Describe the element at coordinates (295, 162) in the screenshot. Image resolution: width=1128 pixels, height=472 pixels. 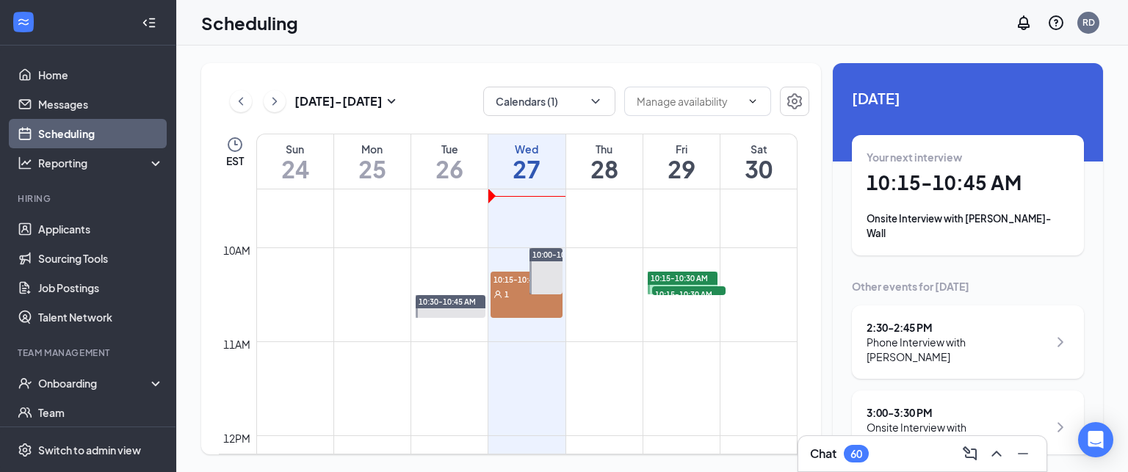
I see `a: August 24, 2025` at that location.